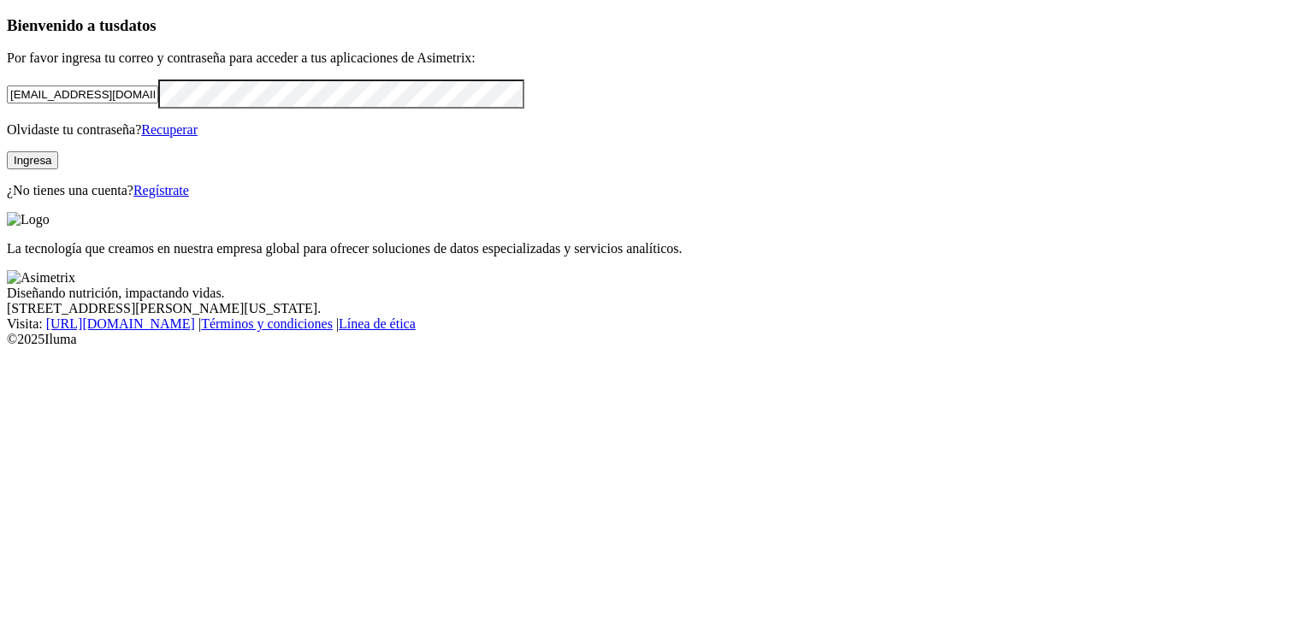 The width and height of the screenshot is (1307, 631). What do you see at coordinates (138, 25) in the screenshot?
I see `span: datos` at bounding box center [138, 25].